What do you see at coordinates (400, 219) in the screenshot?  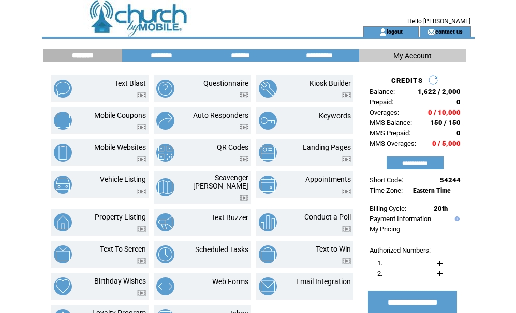 I see `a: Payment Information` at bounding box center [400, 219].